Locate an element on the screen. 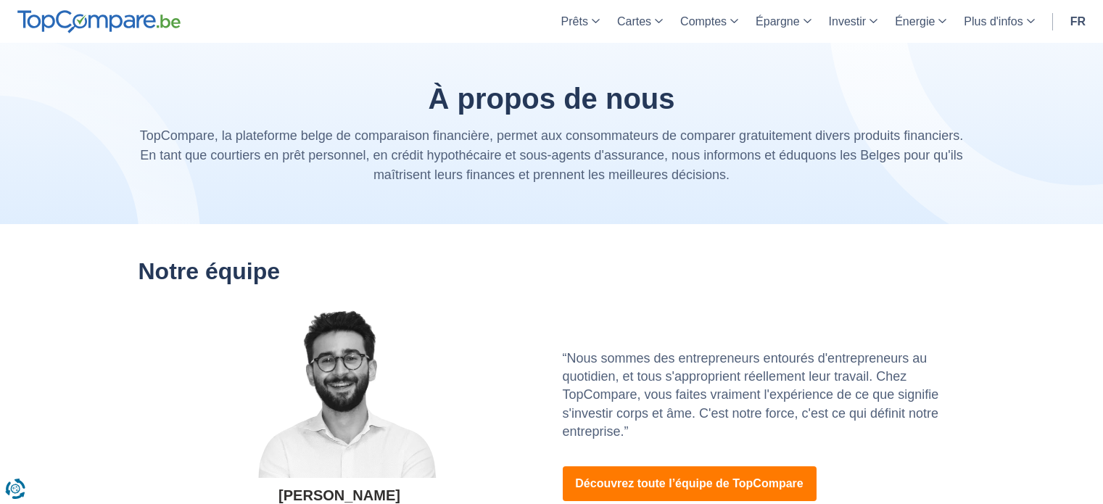 This screenshot has height=504, width=1103. img: Elvedin Vejzovic is located at coordinates (339, 392).